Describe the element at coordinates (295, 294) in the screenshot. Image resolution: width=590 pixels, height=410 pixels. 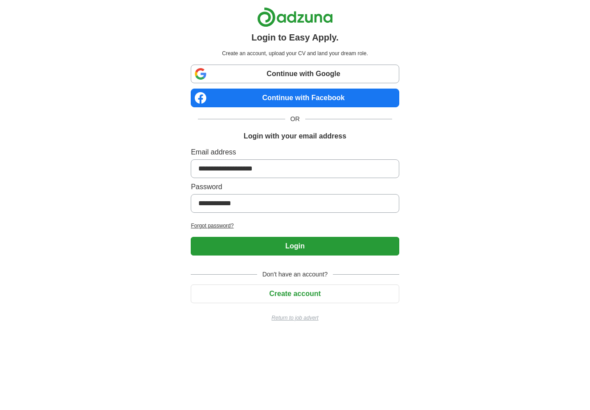
I see `button: Create account` at that location.